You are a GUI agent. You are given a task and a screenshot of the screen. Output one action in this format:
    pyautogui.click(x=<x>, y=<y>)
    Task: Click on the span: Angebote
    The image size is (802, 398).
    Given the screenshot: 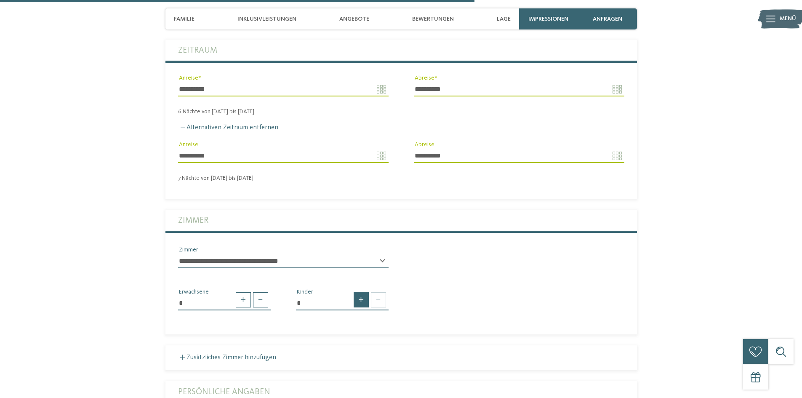 What is the action you would take?
    pyautogui.click(x=354, y=19)
    